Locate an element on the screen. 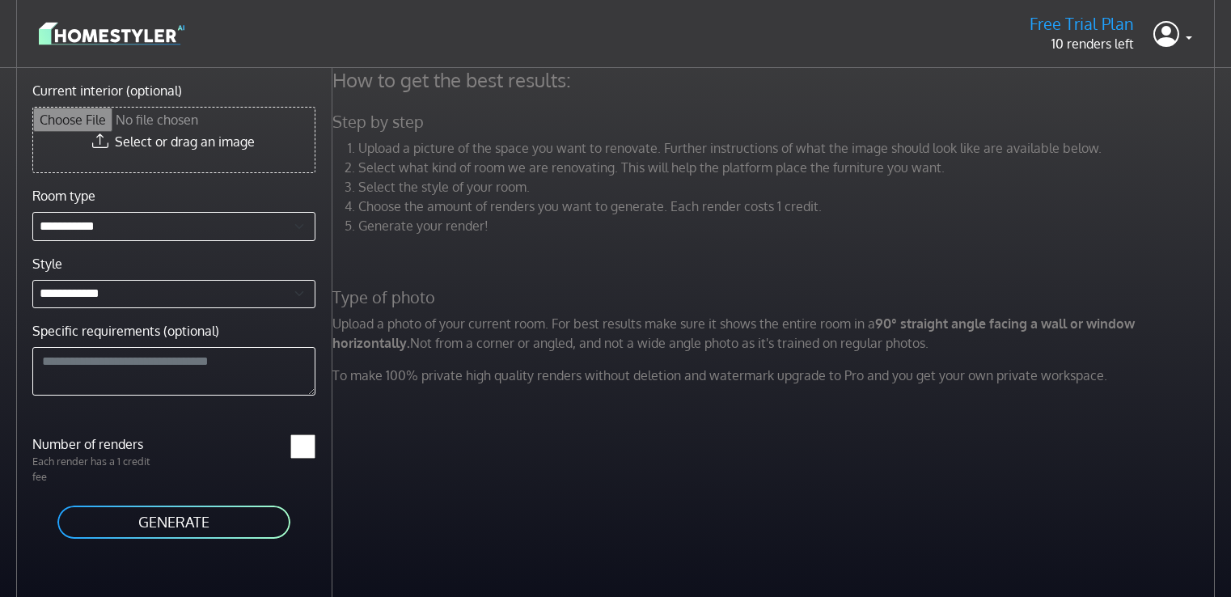 This screenshot has height=597, width=1231. h5: Type of photo is located at coordinates (776, 297).